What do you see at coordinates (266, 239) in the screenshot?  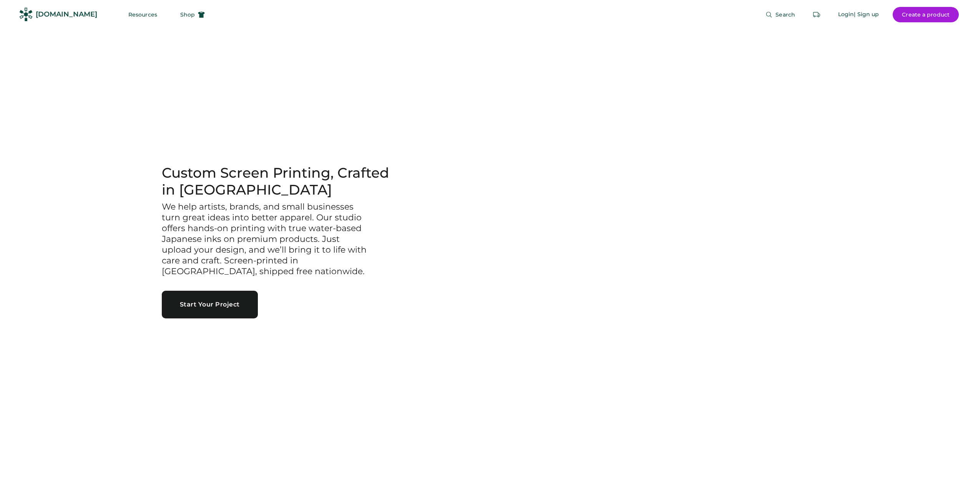 I see `h3: We help artists, brands, and small businesses turn great ideas into better apparel. Our studio of...` at bounding box center [266, 239].